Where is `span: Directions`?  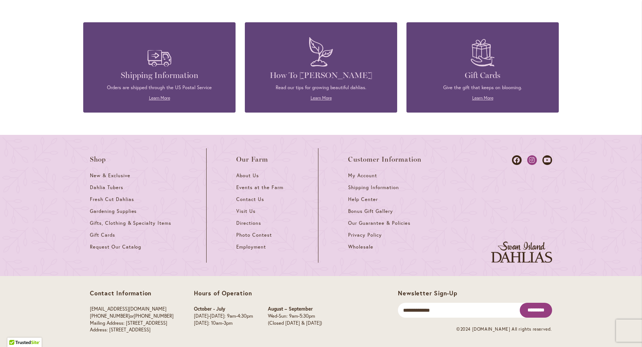
span: Directions is located at coordinates (249, 223).